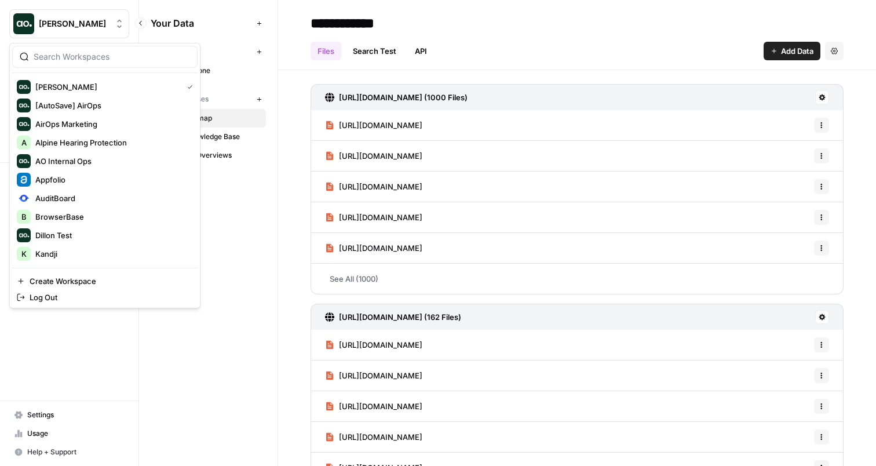 The image size is (876, 466). What do you see at coordinates (69, 433) in the screenshot?
I see `a: Usage` at bounding box center [69, 433].